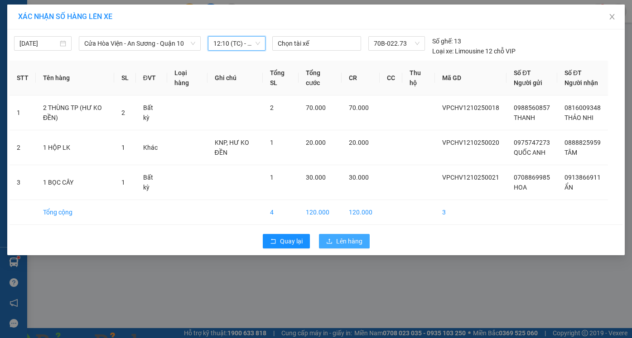 This screenshot has height=338, width=632. Describe the element at coordinates (442, 51) in the screenshot. I see `span: Loại xe:` at that location.